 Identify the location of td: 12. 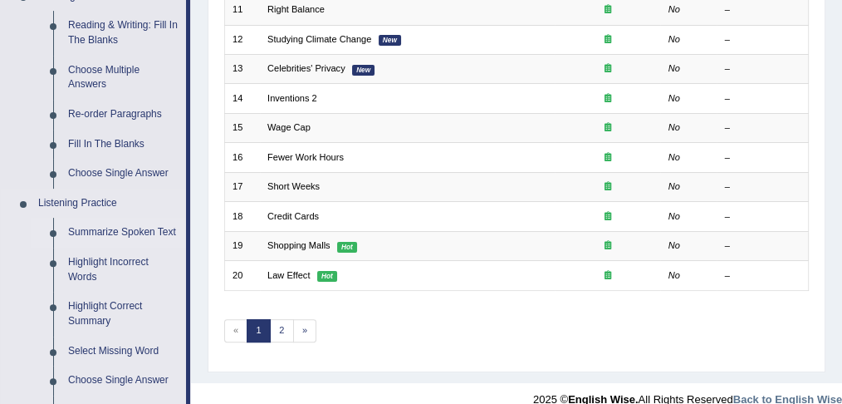
(242, 39).